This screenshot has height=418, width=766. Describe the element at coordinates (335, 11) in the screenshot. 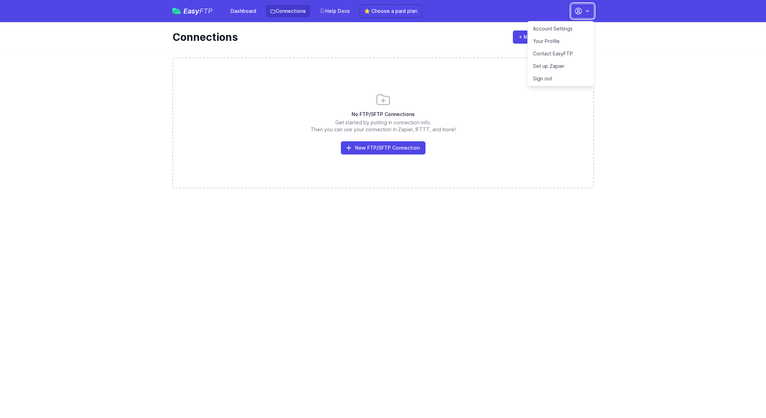

I see `a: Help Docs` at that location.